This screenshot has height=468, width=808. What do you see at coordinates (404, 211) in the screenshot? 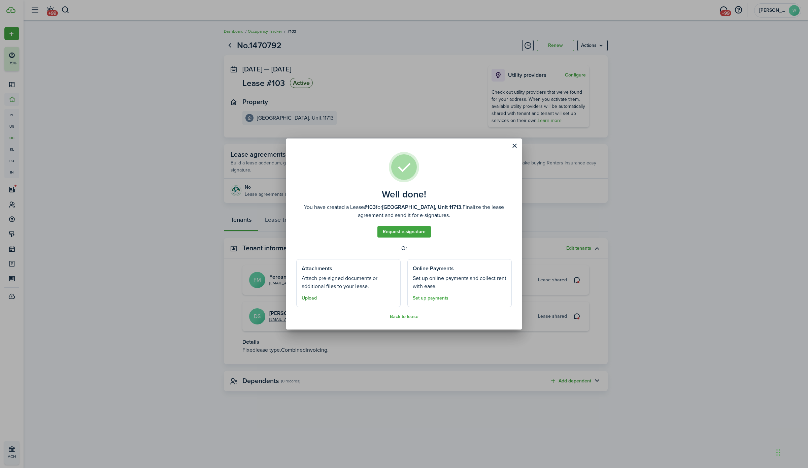
I see `well-done-description: You have created a Lease for Finalize the lease agreement and send it for e-signatures.` at bounding box center [404, 211].